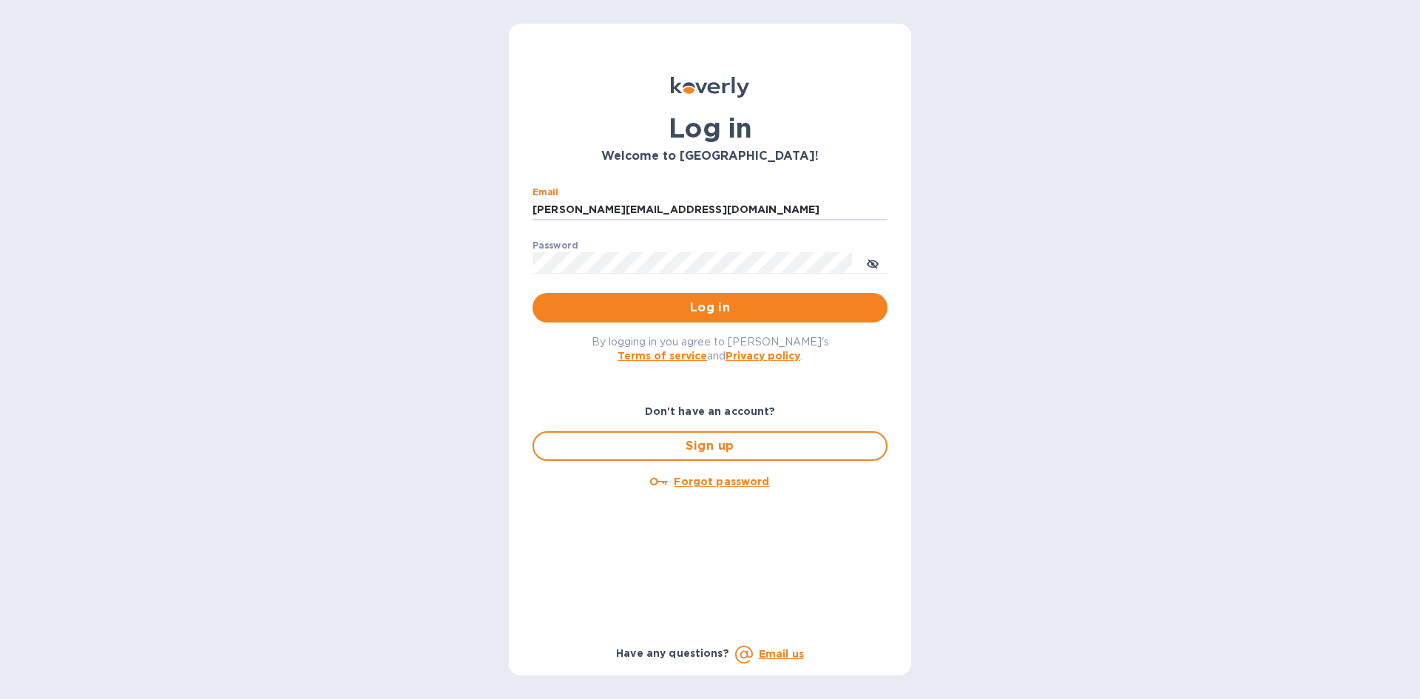 This screenshot has height=699, width=1420. I want to click on img: Koverly, so click(710, 87).